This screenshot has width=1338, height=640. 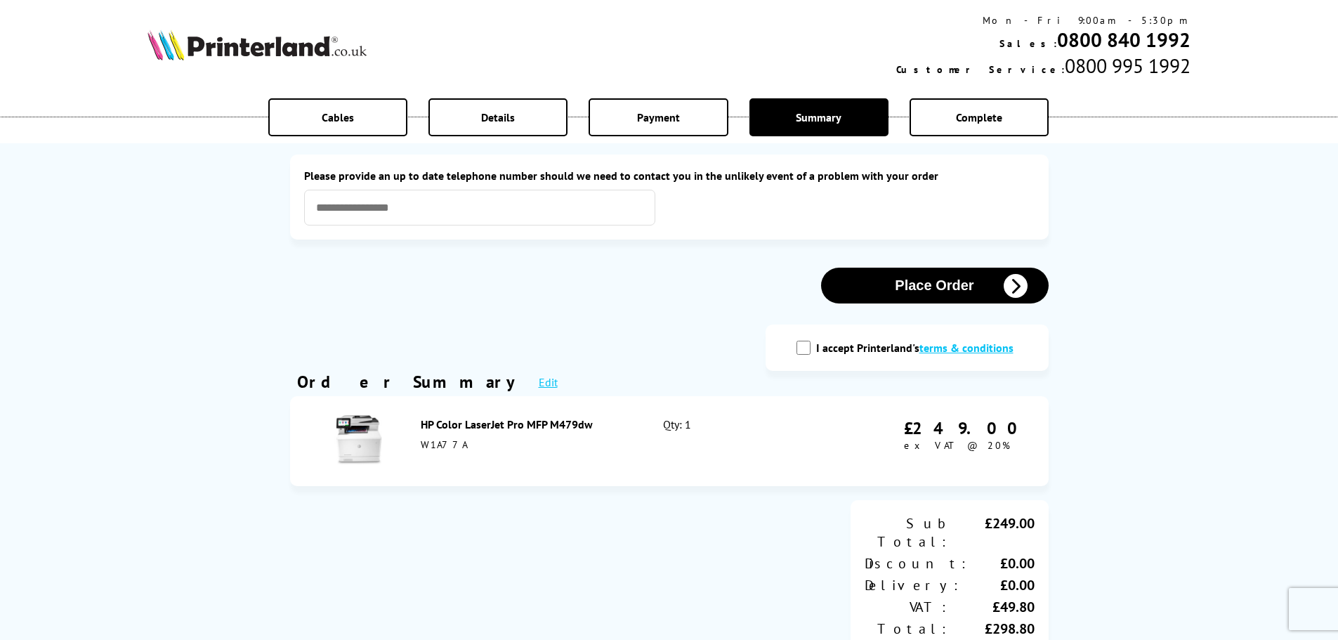 I want to click on span: Customer Service:, so click(x=981, y=70).